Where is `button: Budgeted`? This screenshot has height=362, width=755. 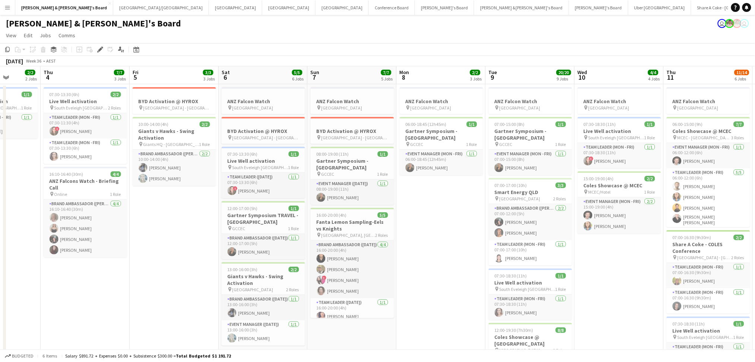 button: Budgeted is located at coordinates (19, 356).